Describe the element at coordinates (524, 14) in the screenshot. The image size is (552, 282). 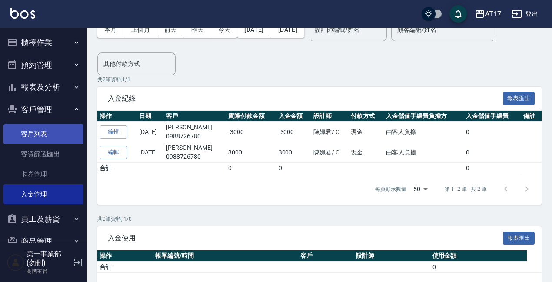
I see `button: 登出` at that location.